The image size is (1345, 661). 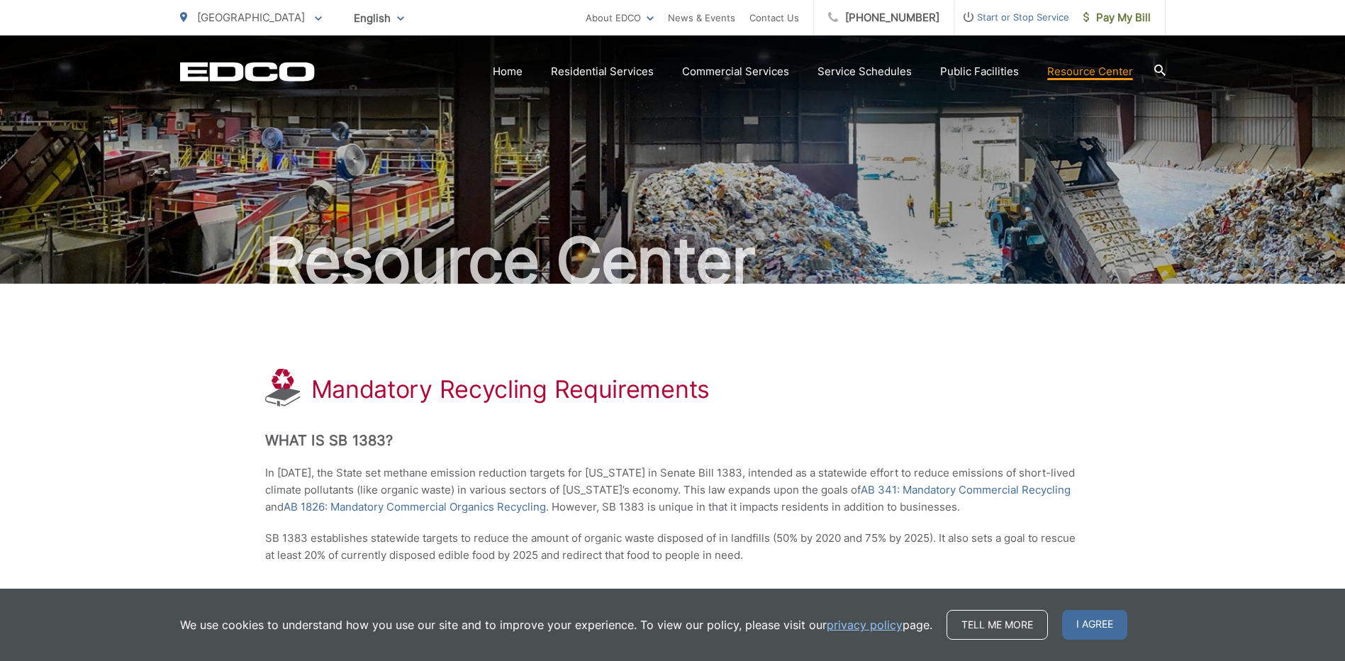 What do you see at coordinates (508, 72) in the screenshot?
I see `a: Home` at bounding box center [508, 72].